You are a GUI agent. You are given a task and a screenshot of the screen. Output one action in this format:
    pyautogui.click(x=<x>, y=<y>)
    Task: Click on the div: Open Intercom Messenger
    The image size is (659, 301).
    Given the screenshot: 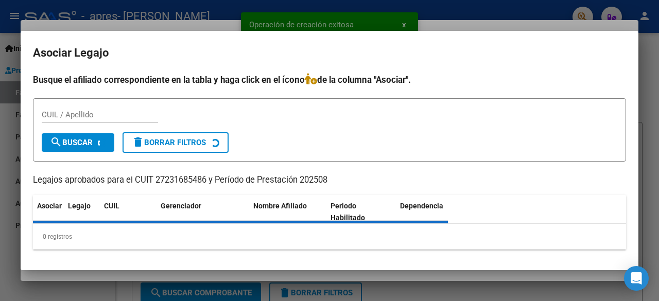 What is the action you would take?
    pyautogui.click(x=636, y=278)
    